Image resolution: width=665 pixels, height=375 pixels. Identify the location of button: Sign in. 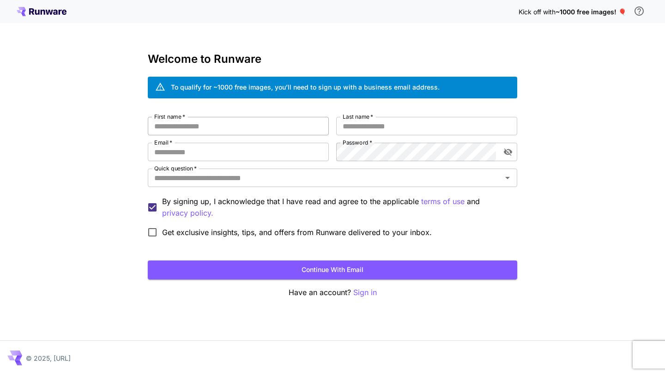
(365, 292).